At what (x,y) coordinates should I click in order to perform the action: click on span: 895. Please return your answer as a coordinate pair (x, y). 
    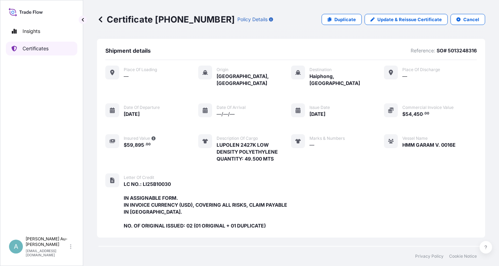
    Looking at the image, I should click on (139, 145).